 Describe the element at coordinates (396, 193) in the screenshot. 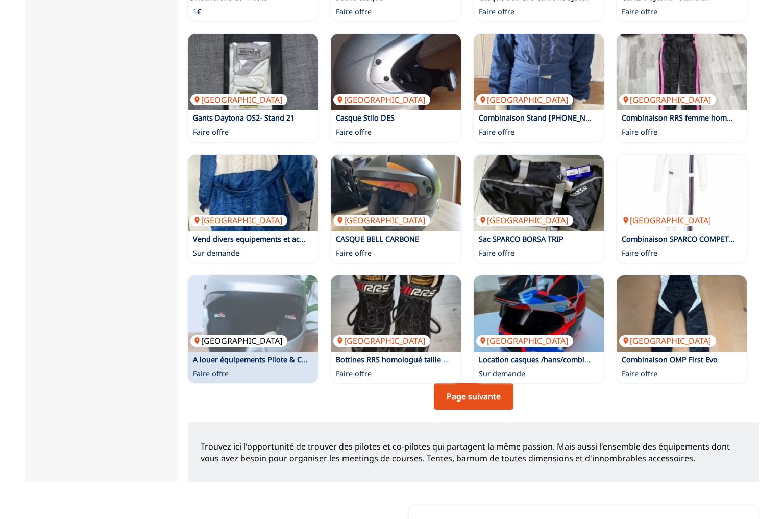

I see `img: CASQUE BELL CARBONE` at that location.